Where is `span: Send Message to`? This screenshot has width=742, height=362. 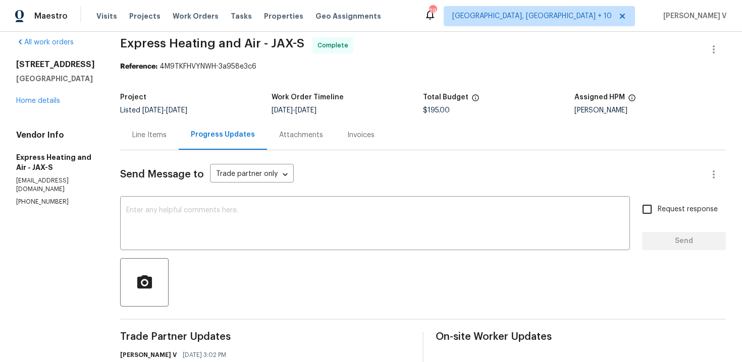
span: Send Message to is located at coordinates (162, 175).